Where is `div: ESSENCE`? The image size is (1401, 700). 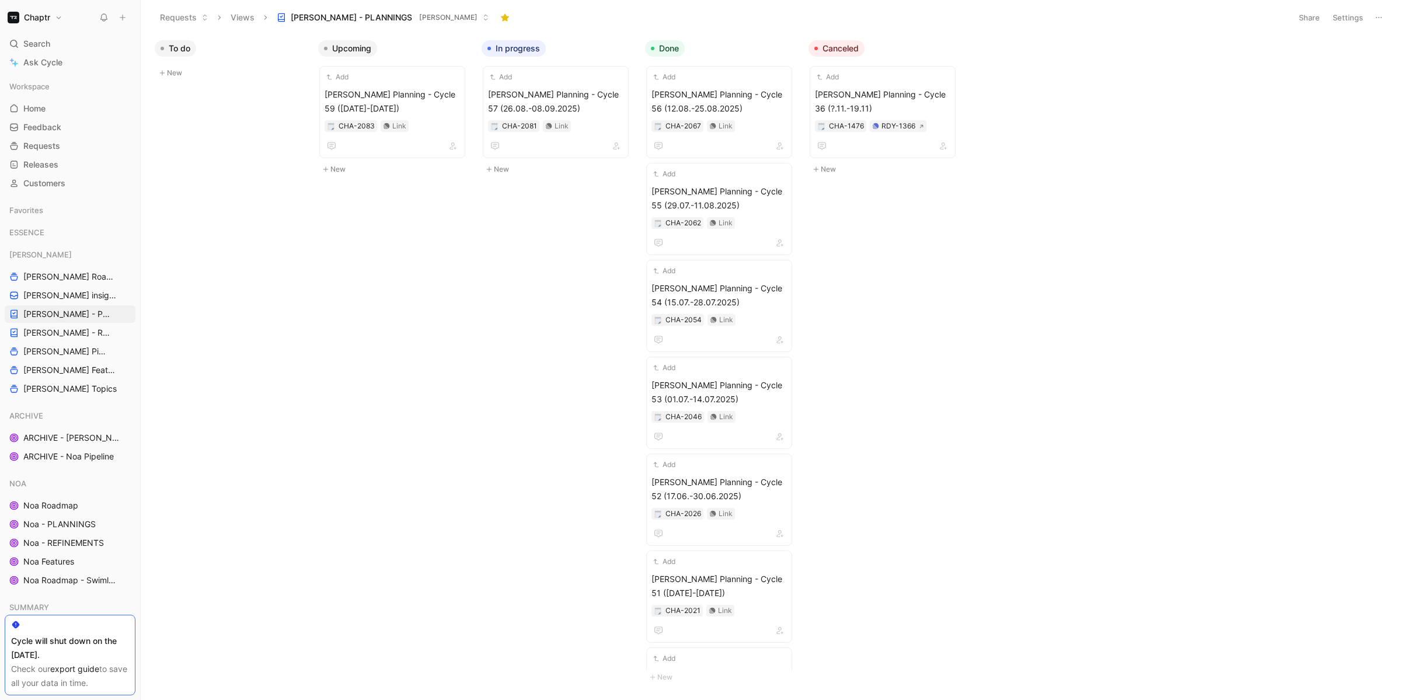 div: ESSENCE is located at coordinates (70, 232).